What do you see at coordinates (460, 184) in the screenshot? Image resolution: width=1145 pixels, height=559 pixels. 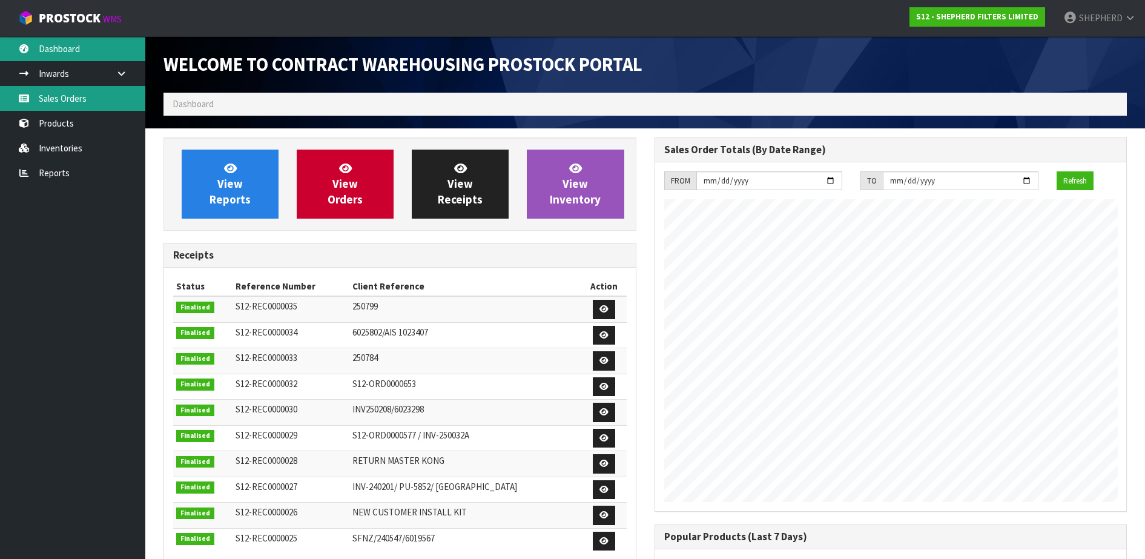 I see `a: ViewReceipts` at bounding box center [460, 184].